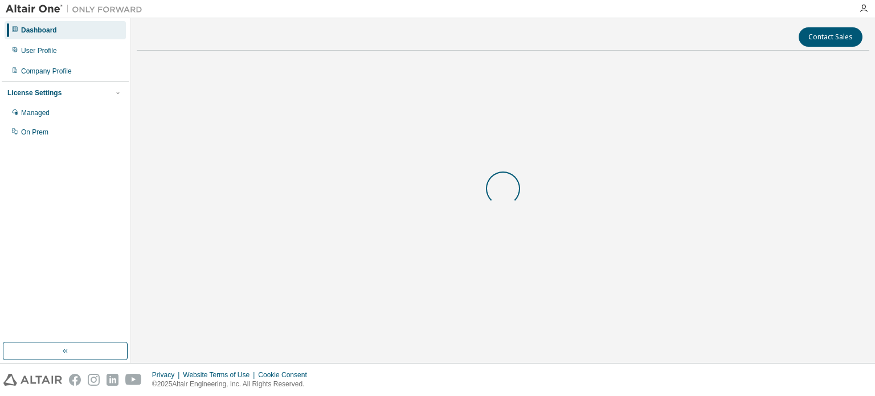 The image size is (875, 396). What do you see at coordinates (35, 113) in the screenshot?
I see `div: Managed` at bounding box center [35, 113].